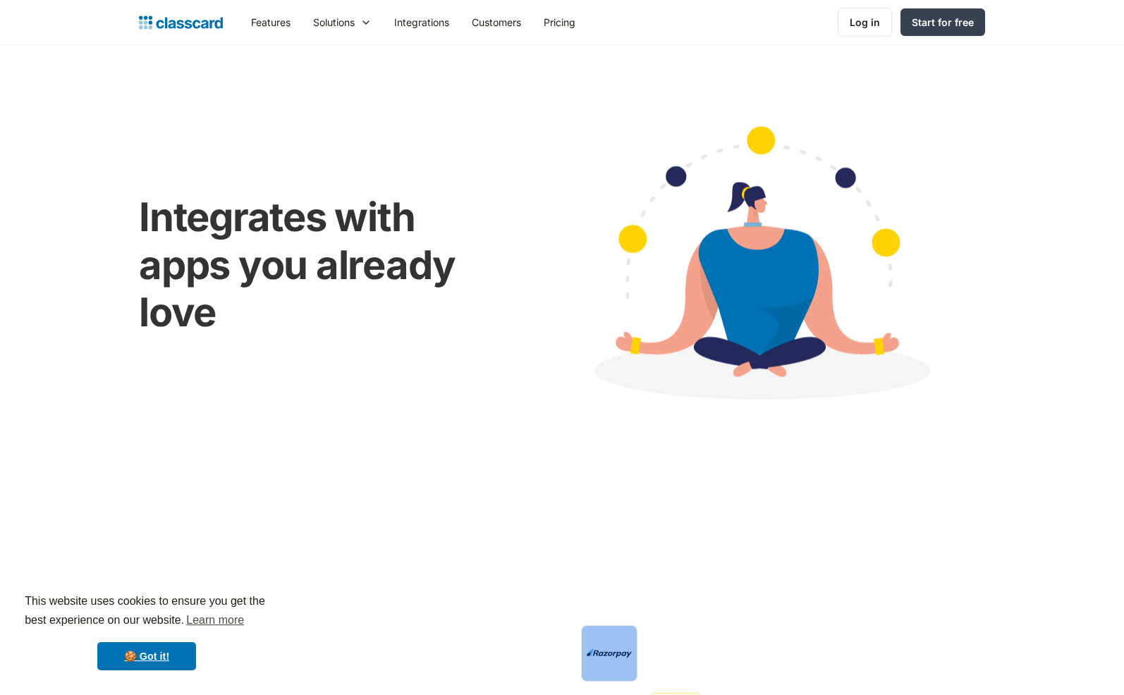 The height and width of the screenshot is (695, 1124). Describe the element at coordinates (422, 22) in the screenshot. I see `a: Integrations` at that location.